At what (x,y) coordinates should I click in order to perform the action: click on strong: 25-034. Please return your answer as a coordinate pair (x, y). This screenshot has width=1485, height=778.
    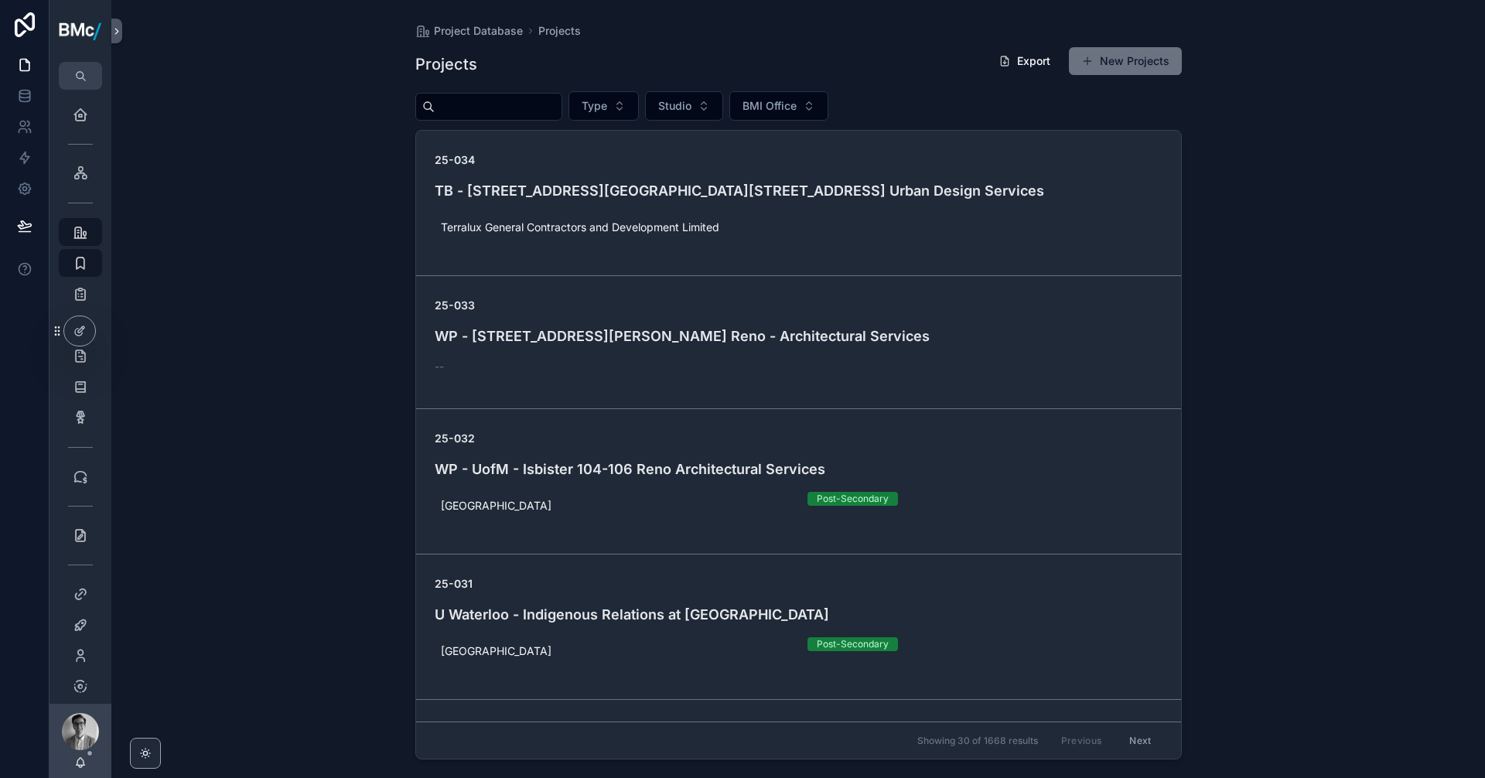
    Looking at the image, I should click on (455, 159).